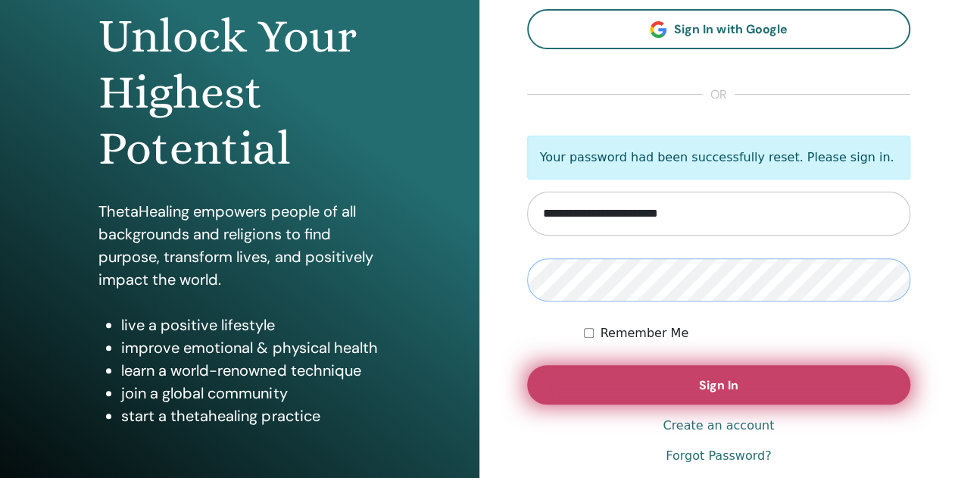 Image resolution: width=958 pixels, height=478 pixels. What do you see at coordinates (644, 333) in the screenshot?
I see `label: Remember Me` at bounding box center [644, 333].